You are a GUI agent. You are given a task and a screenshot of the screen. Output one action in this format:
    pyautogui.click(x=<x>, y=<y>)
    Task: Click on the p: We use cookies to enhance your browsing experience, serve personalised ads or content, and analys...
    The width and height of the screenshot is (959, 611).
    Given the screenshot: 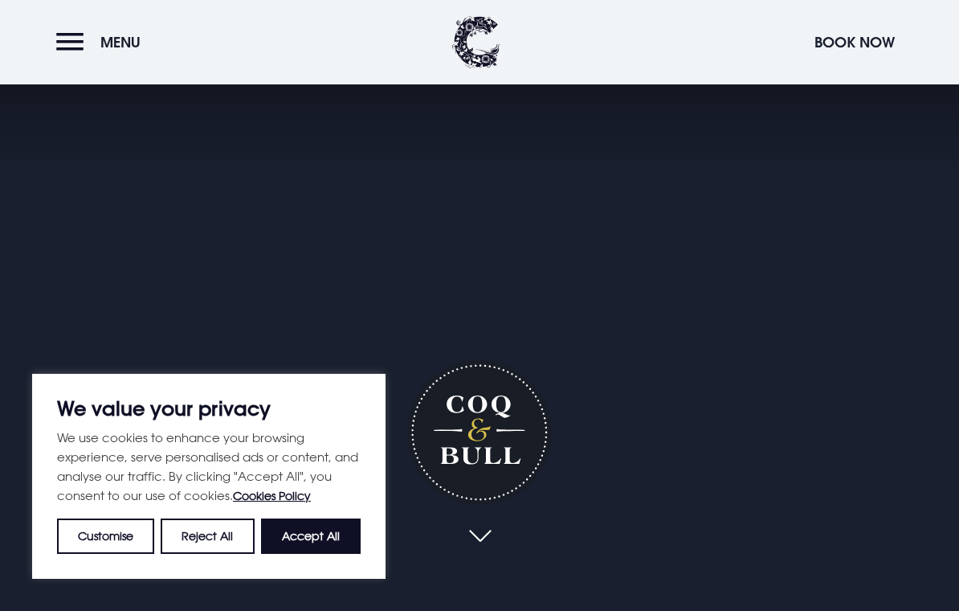 What is the action you would take?
    pyautogui.click(x=209, y=466)
    